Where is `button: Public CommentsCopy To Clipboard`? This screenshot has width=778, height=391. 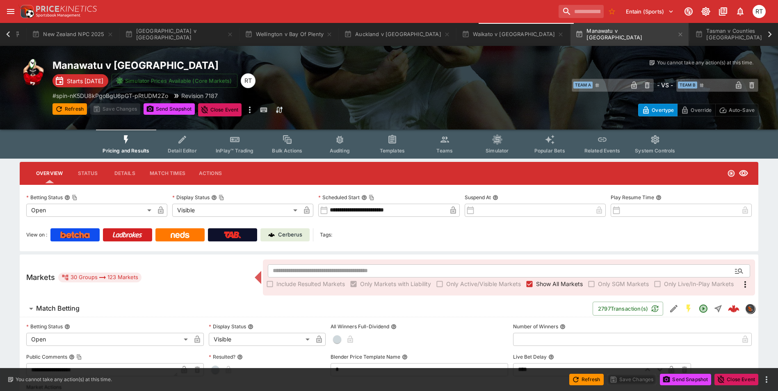
button: Public CommentsCopy To Clipboard is located at coordinates (72, 357).